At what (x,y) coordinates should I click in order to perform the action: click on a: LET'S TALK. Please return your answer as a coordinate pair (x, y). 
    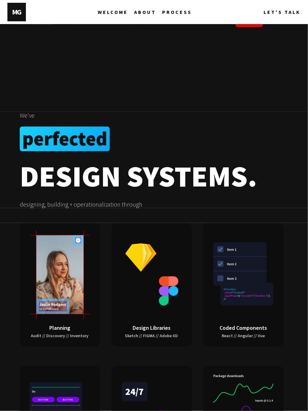
    Looking at the image, I should click on (282, 12).